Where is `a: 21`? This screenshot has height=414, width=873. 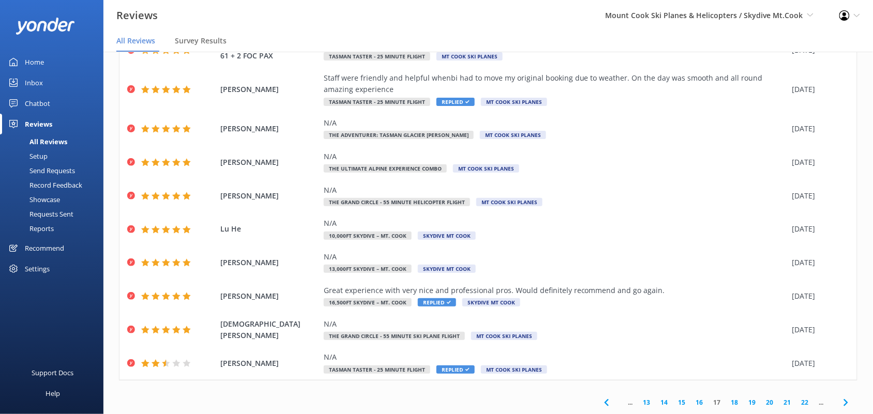 a: 21 is located at coordinates (788, 403).